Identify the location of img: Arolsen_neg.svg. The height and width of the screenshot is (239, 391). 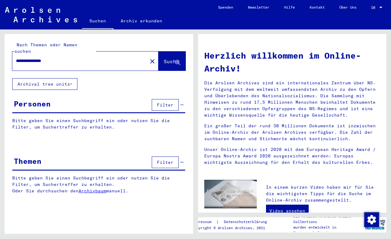
(41, 15).